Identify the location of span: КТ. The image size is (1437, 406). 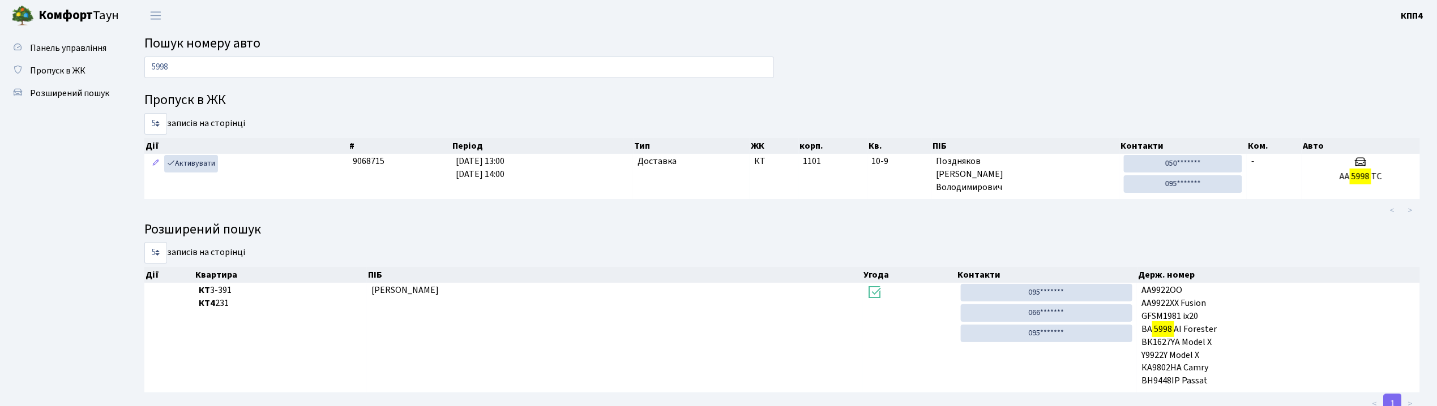
(774, 161).